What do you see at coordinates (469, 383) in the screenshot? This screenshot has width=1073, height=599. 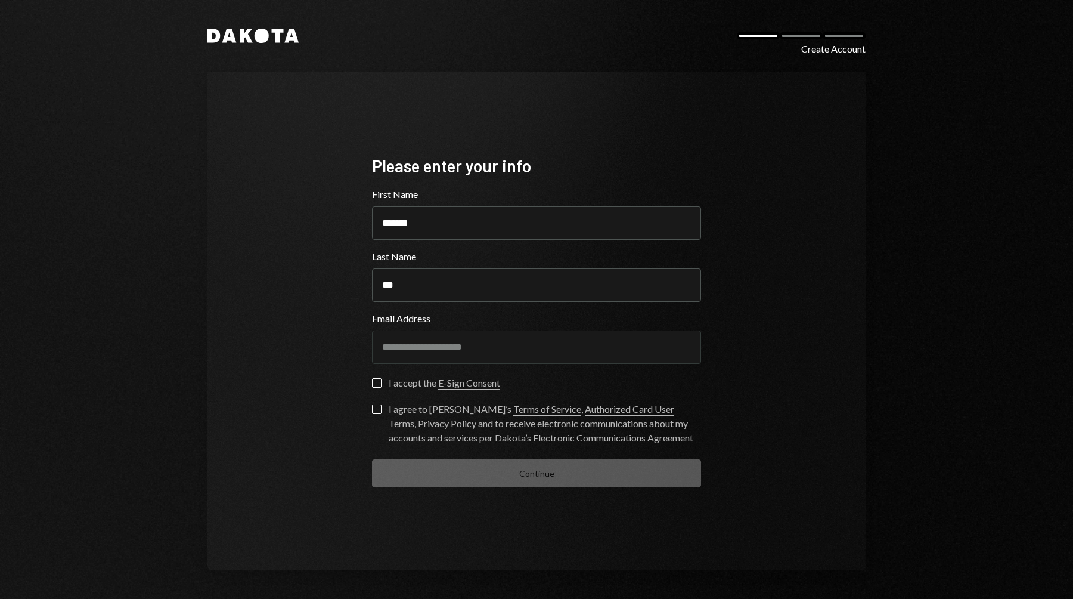 I see `a: E-Sign Consent` at bounding box center [469, 383].